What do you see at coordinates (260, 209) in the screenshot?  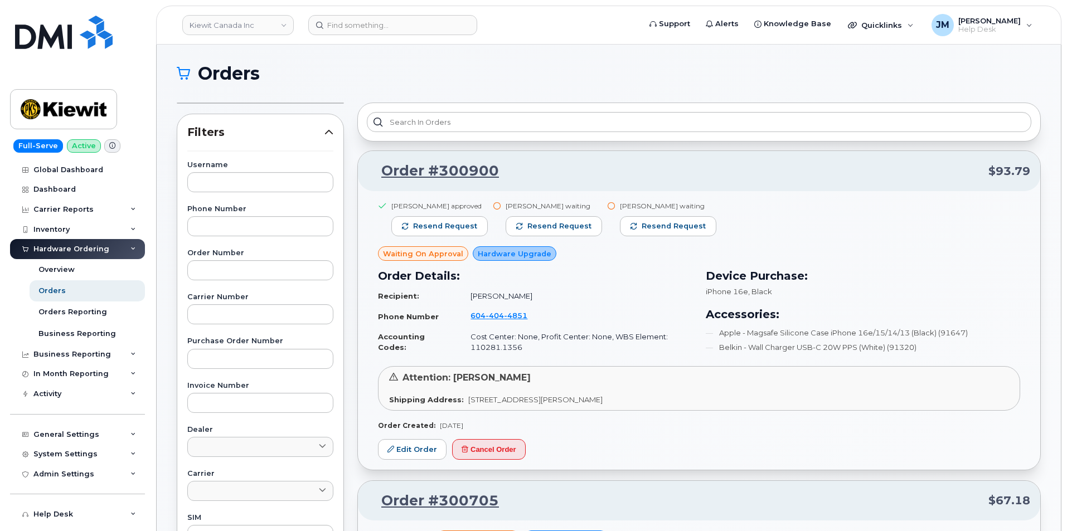 I see `label: Phone Number` at bounding box center [260, 209].